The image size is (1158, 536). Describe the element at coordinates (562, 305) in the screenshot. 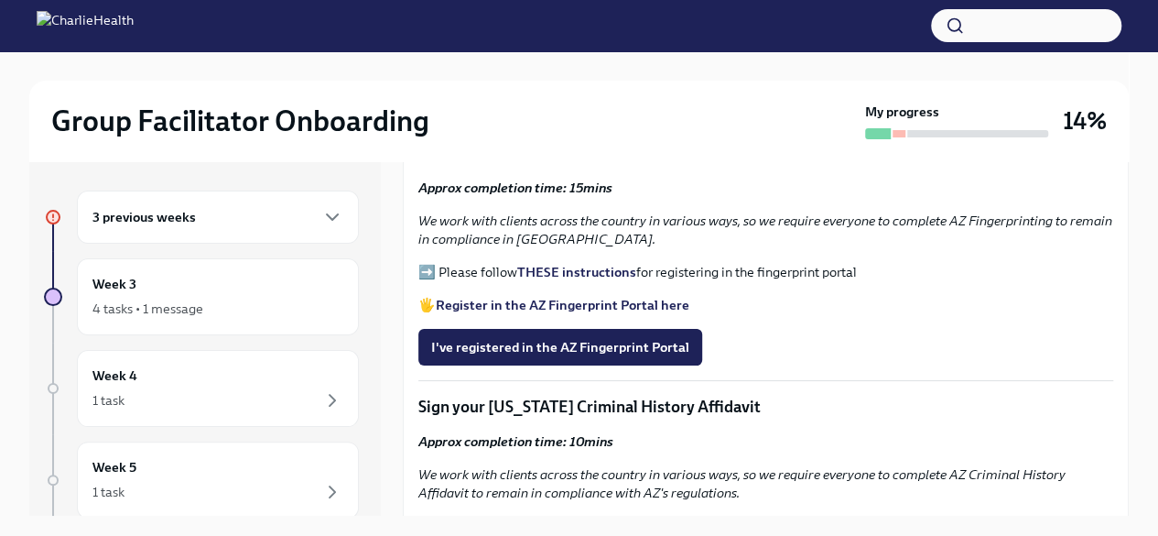

I see `strong: Register in the AZ Fingerprint Portal here` at that location.